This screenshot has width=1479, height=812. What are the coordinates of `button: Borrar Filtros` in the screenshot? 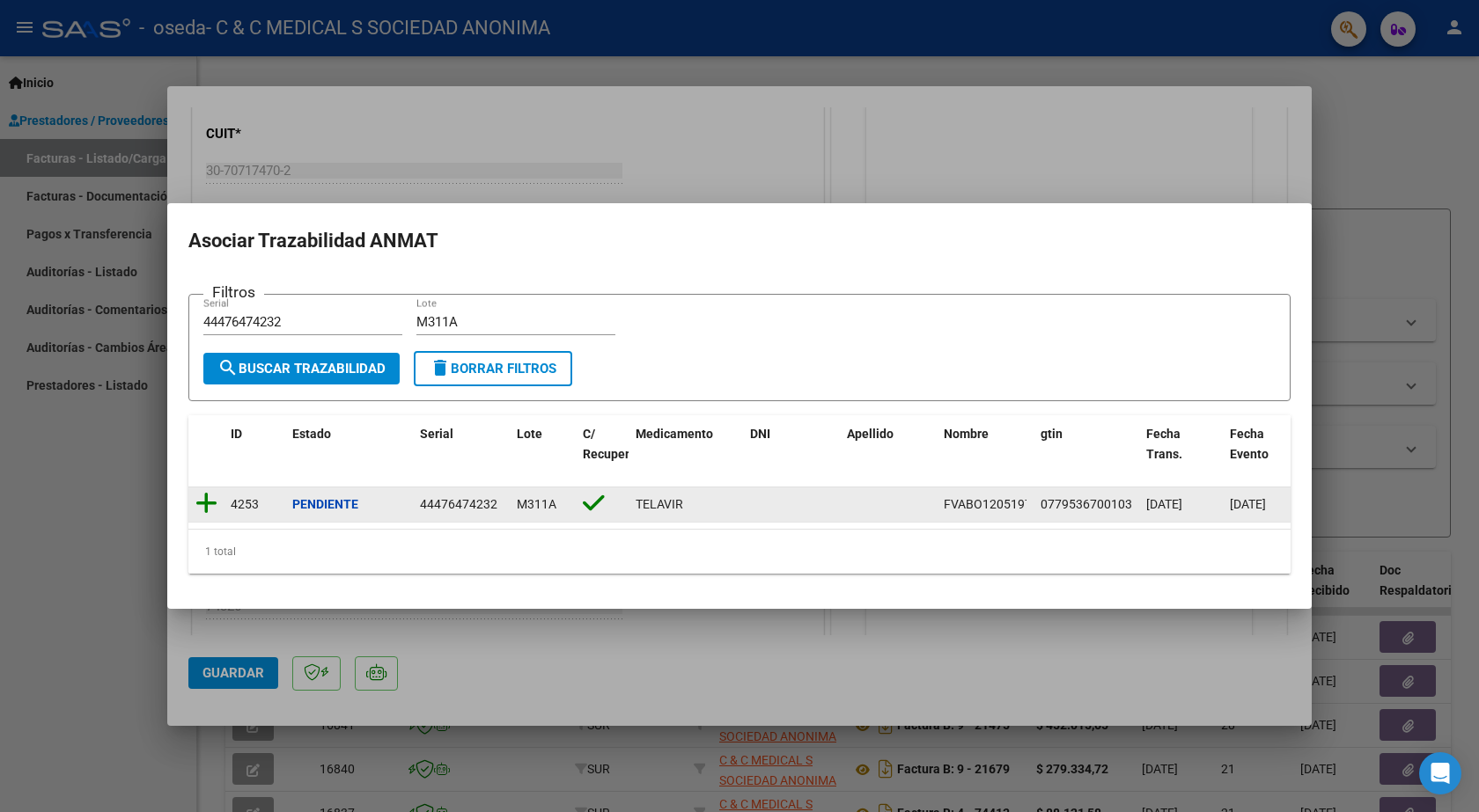 It's located at (493, 369).